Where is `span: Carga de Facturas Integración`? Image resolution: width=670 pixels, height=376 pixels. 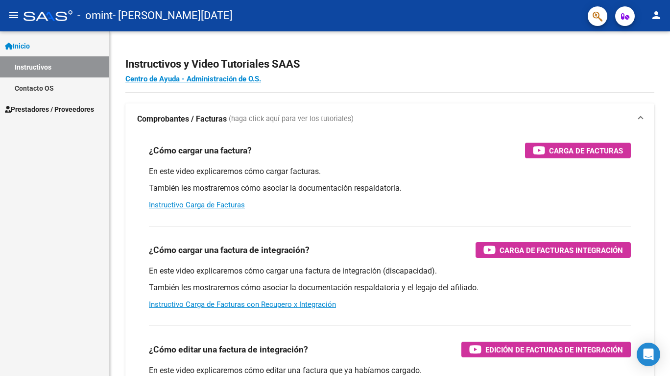
span: Carga de Facturas Integración is located at coordinates (561, 250).